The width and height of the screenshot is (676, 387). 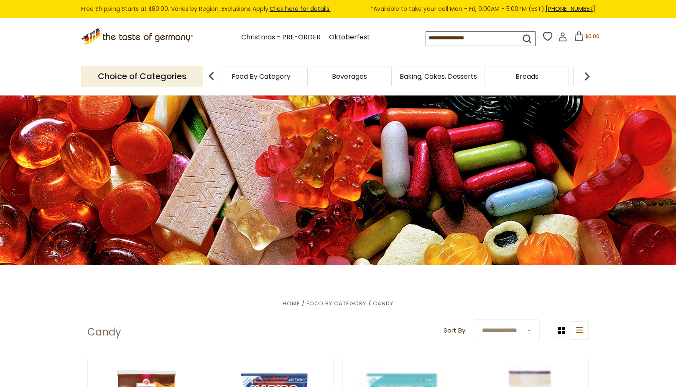 I want to click on span: *Available to take your call Mon - Fri, 9:00AM - 5:00PM (EST)., so click(x=483, y=9).